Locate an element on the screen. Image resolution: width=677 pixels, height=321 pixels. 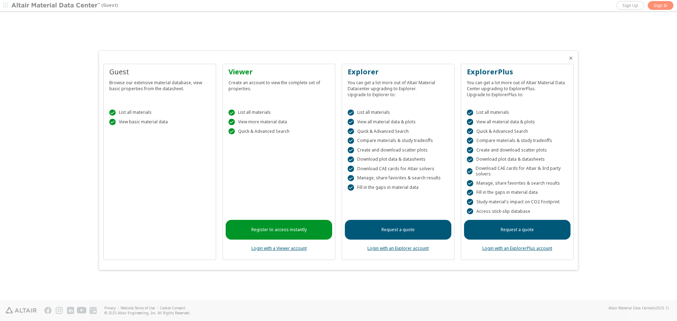
div: Access stick-slip database is located at coordinates (517, 212).